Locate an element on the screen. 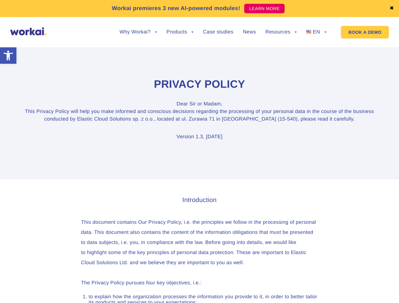 This screenshot has width=399, height=303. h1: Privacy Policy is located at coordinates (200, 85).